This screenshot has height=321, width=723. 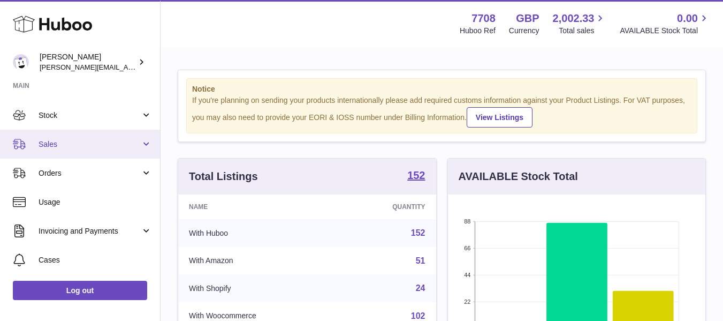 What do you see at coordinates (89, 173) in the screenshot?
I see `span: Orders` at bounding box center [89, 173].